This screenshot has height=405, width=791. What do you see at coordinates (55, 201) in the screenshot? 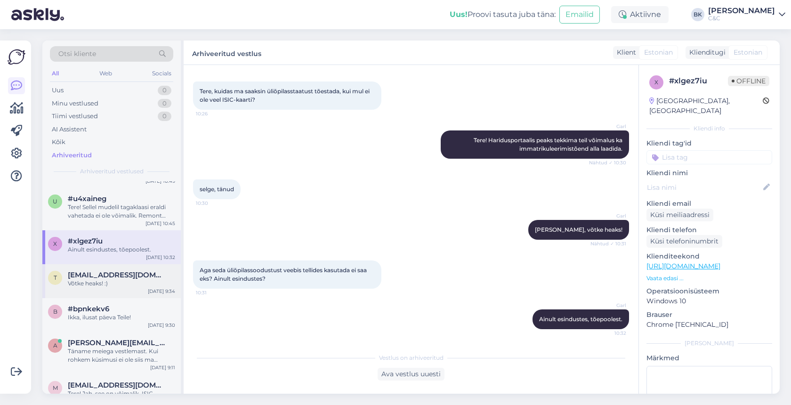
I see `span: u` at bounding box center [55, 201].